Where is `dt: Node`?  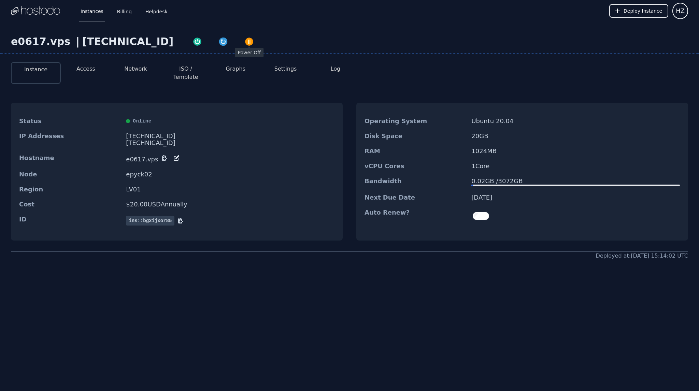
dt: Node is located at coordinates (70, 175).